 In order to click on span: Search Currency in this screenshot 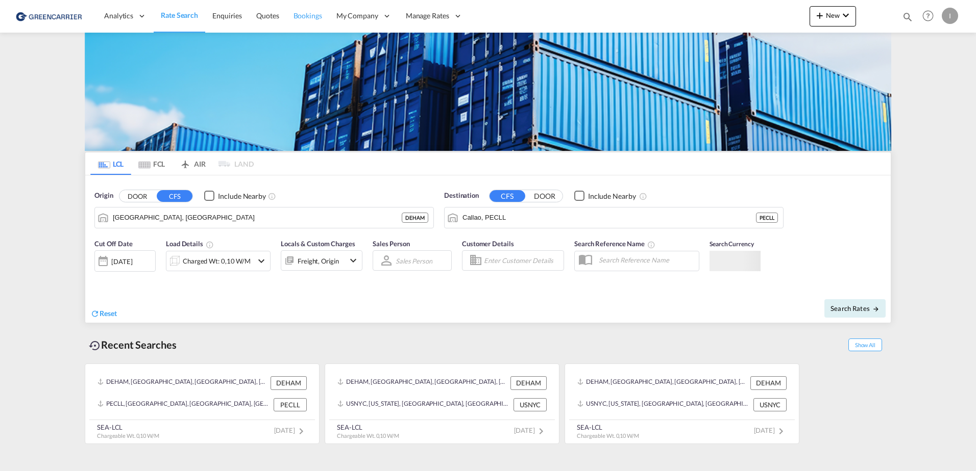, I will do `click(731, 244)`.